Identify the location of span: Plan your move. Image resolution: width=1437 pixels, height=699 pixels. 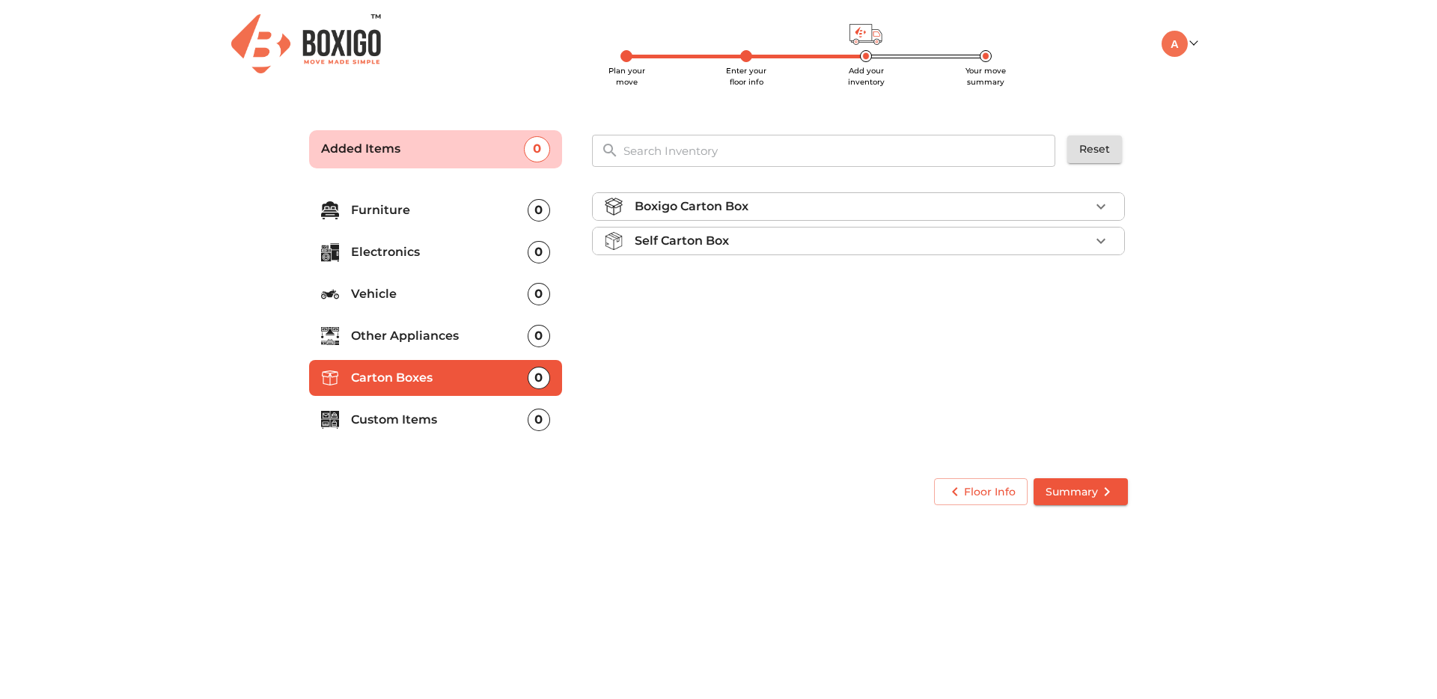
(627, 76).